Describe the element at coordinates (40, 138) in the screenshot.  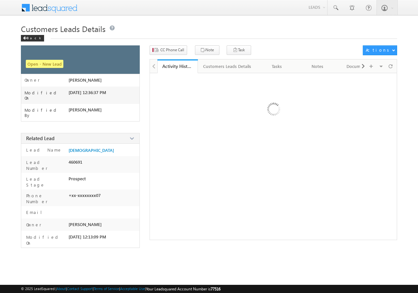
I see `span: Related Lead` at that location.